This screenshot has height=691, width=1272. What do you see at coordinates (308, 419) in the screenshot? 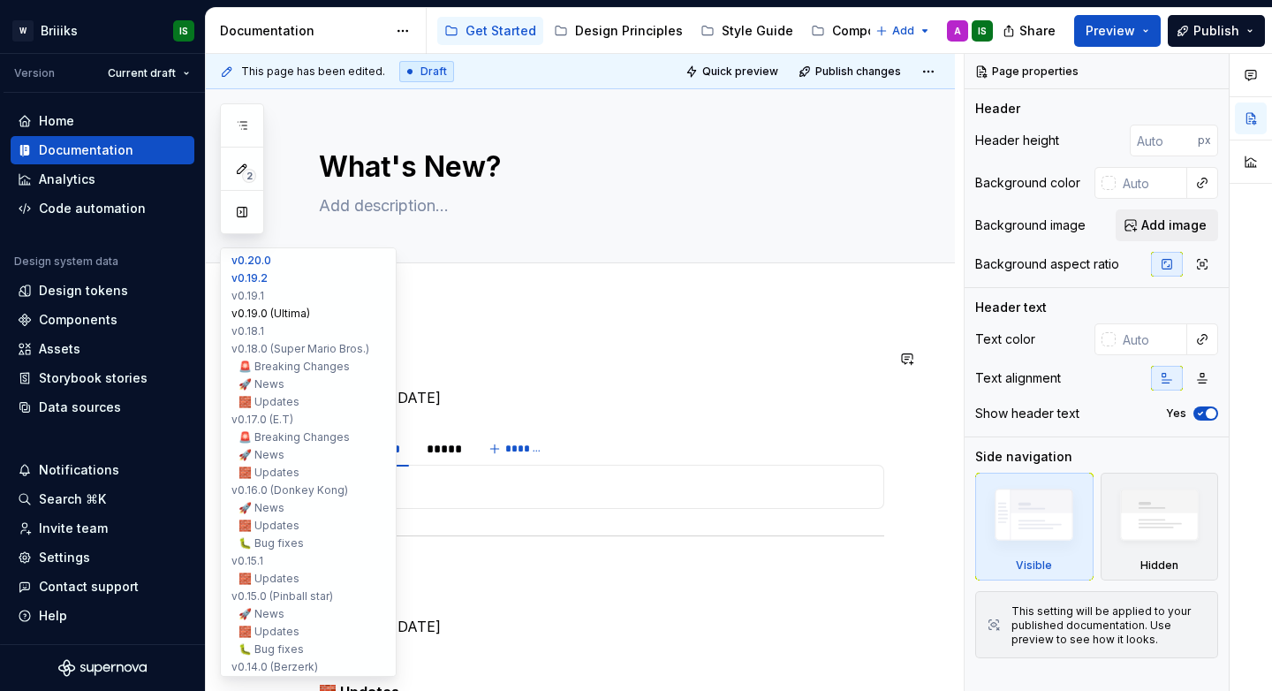
I see `button: v0.17.0 (E.T)` at bounding box center [308, 419].